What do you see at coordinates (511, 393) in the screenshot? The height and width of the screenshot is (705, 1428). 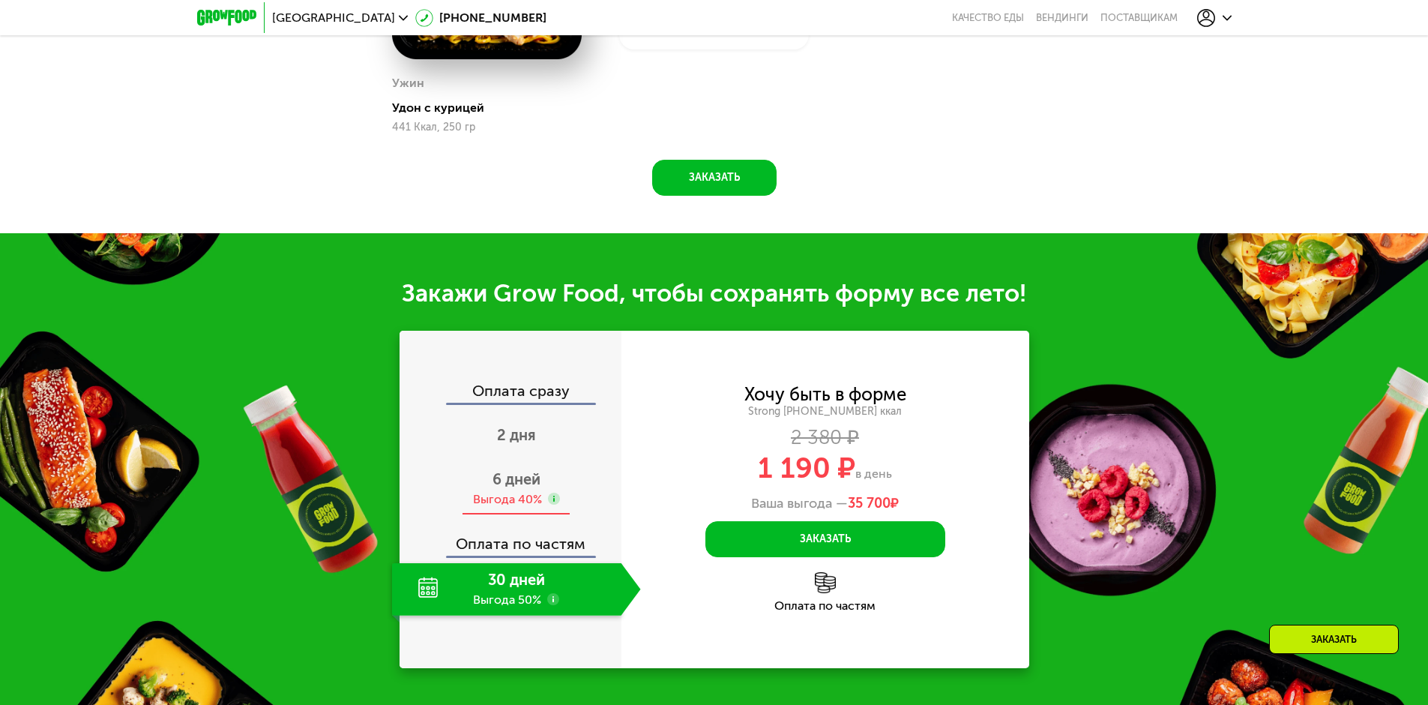 I see `div: Оплата сразу` at bounding box center [511, 393].